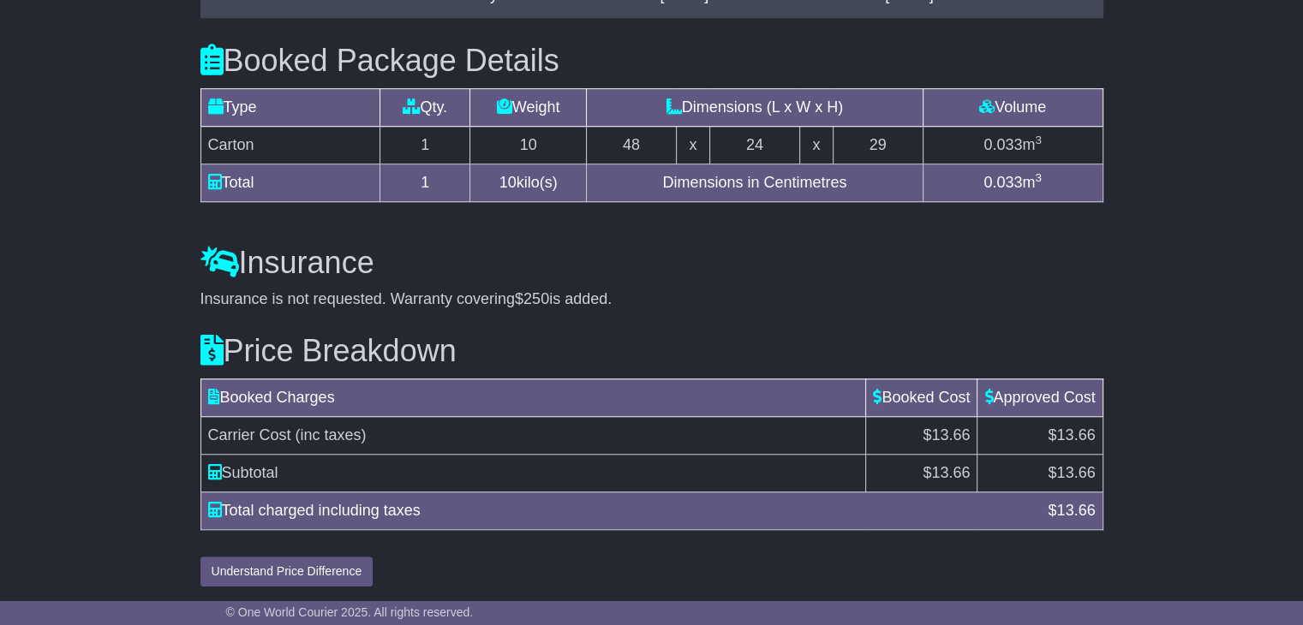  Describe the element at coordinates (331, 435) in the screenshot. I see `span: (inc taxes)` at that location.